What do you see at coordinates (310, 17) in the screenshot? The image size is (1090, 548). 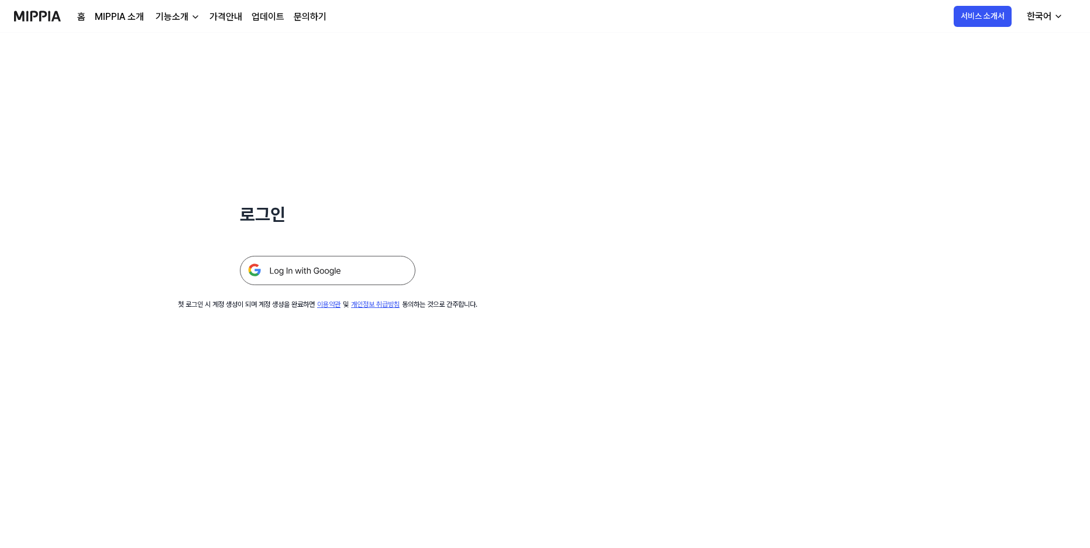 I see `a: 문의하기` at bounding box center [310, 17].